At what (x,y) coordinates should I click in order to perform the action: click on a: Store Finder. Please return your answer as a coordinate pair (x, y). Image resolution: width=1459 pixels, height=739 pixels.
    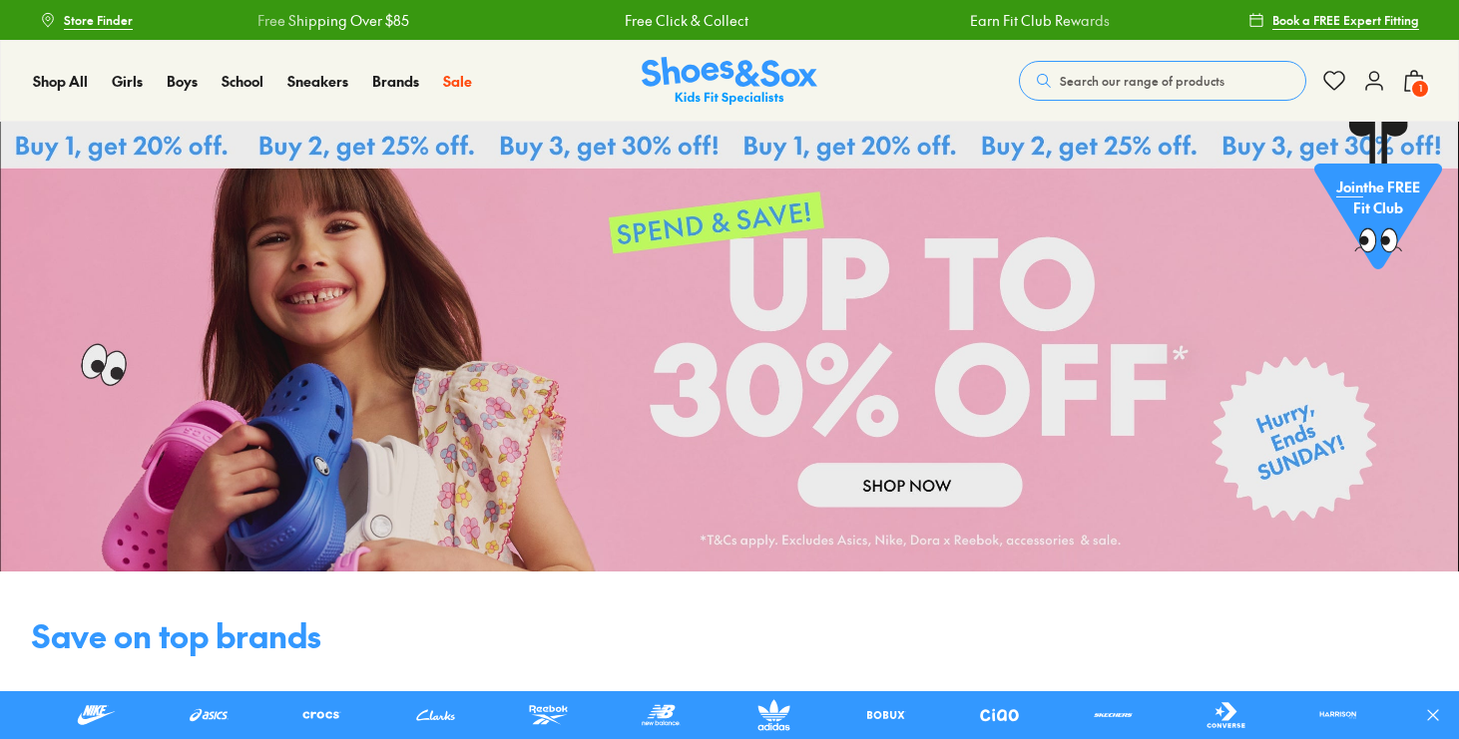
    Looking at the image, I should click on (86, 20).